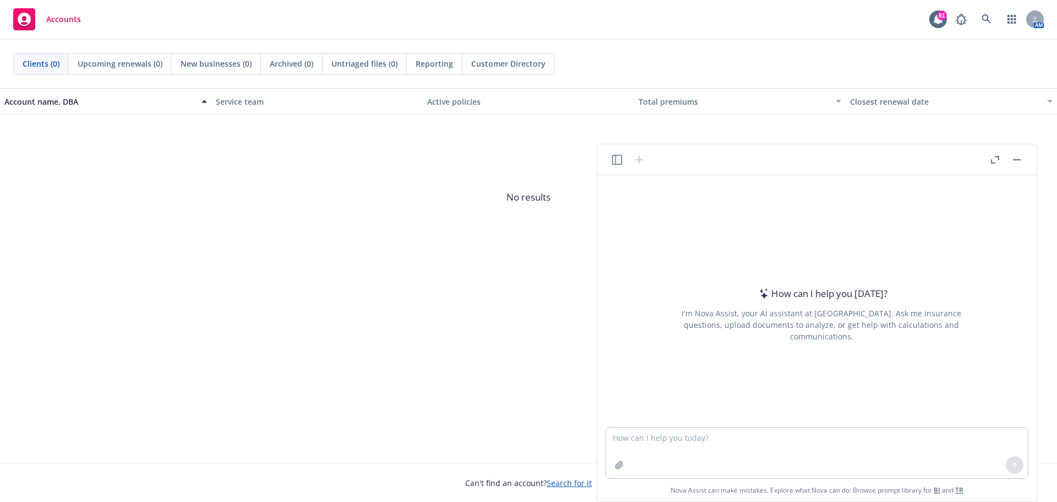  I want to click on a: BI, so click(937, 489).